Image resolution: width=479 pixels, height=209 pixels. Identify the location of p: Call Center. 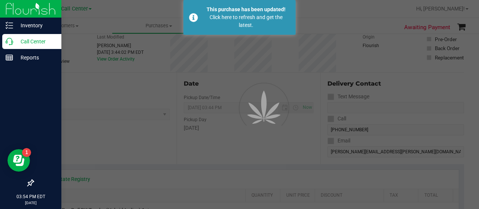
(36, 42).